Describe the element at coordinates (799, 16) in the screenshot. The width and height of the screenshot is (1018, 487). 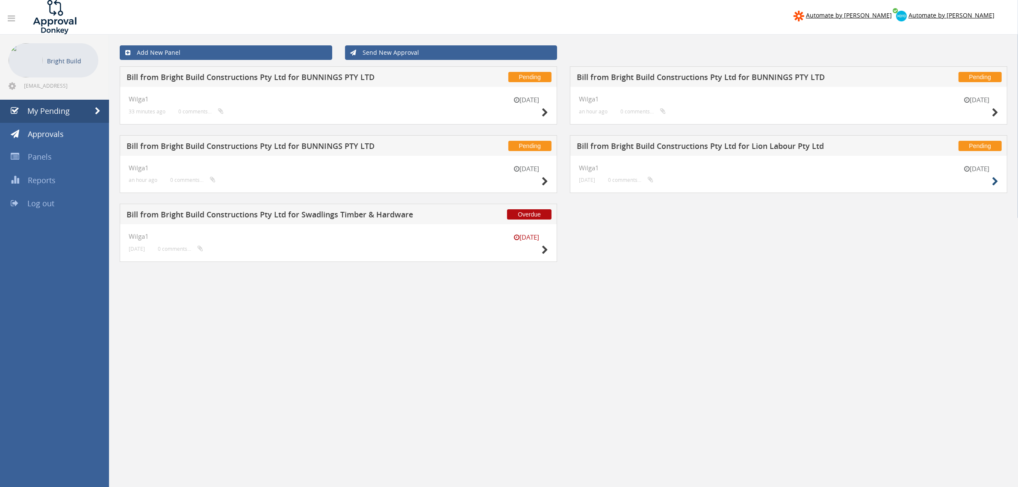
I see `img: zapier-logomark.png` at that location.